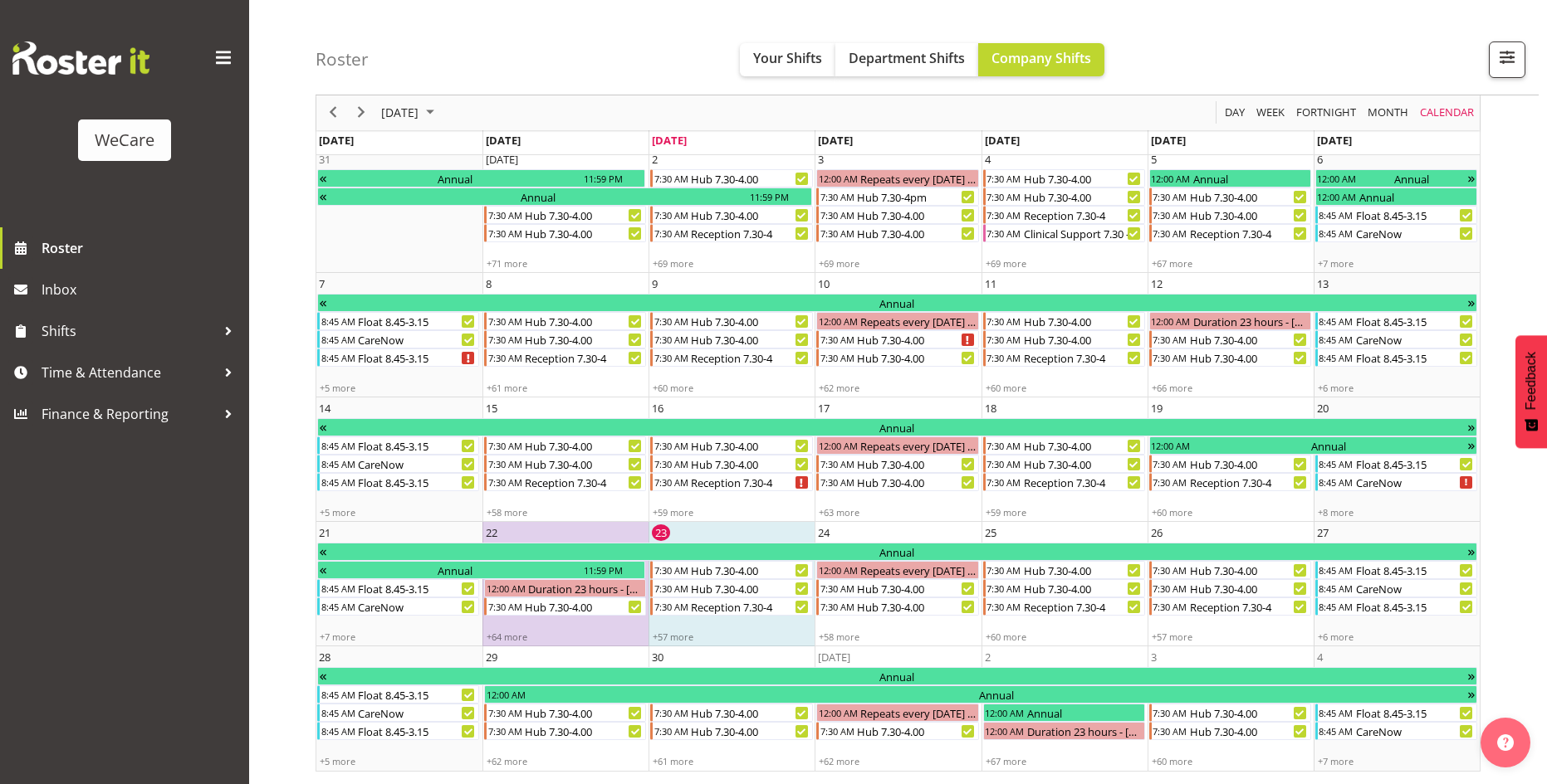 The width and height of the screenshot is (1547, 784). What do you see at coordinates (916, 197) in the screenshot?
I see `div: Hub 7.30-4pm` at bounding box center [916, 197].